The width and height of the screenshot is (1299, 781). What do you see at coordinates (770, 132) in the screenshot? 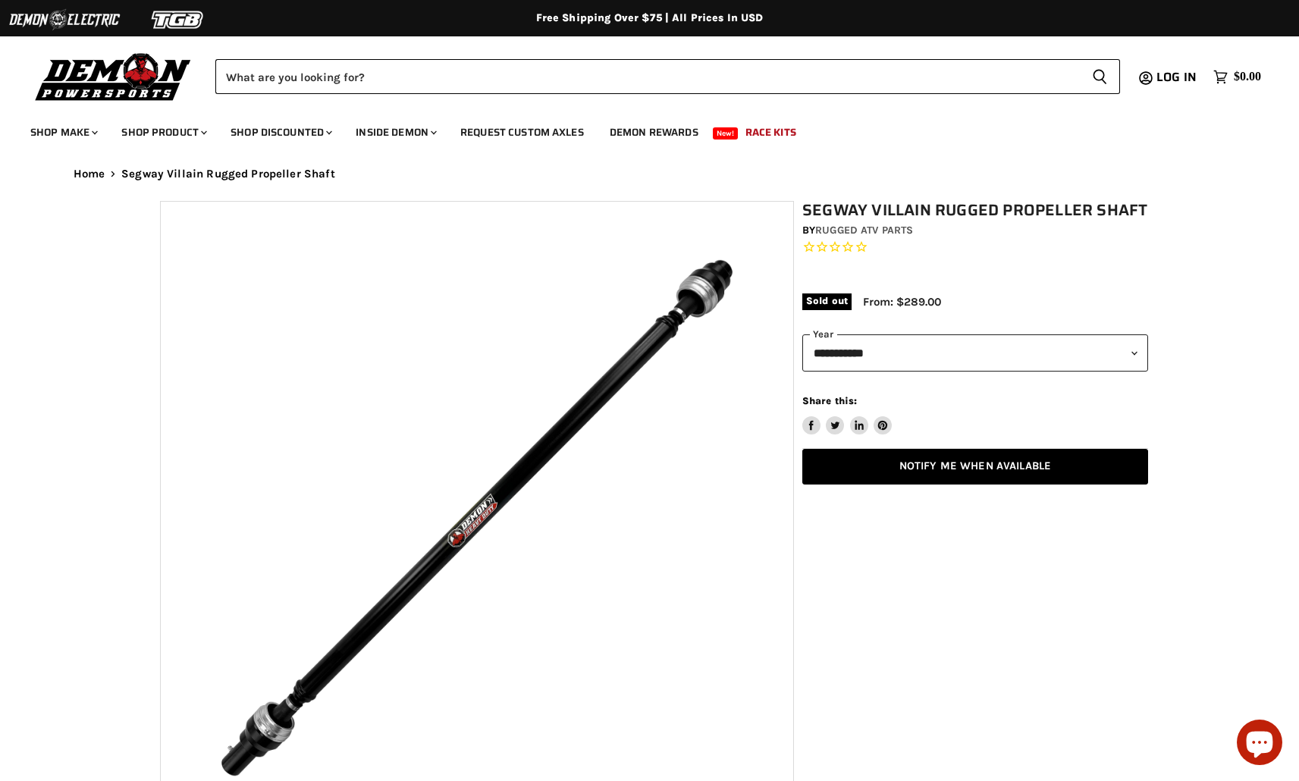
I see `a: Race Kits` at bounding box center [770, 132].